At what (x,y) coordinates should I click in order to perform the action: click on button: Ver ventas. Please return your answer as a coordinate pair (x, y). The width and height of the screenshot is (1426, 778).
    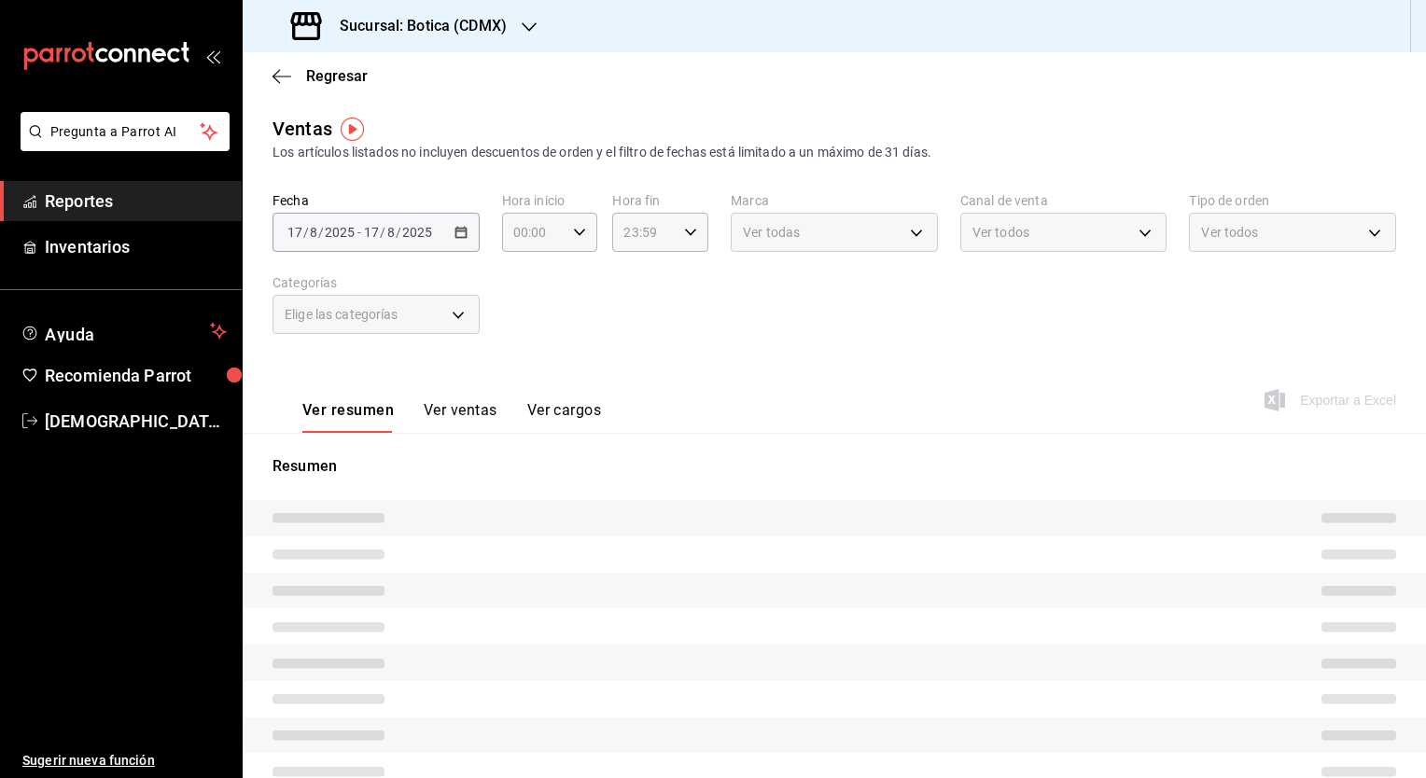
    Looking at the image, I should click on (460, 417).